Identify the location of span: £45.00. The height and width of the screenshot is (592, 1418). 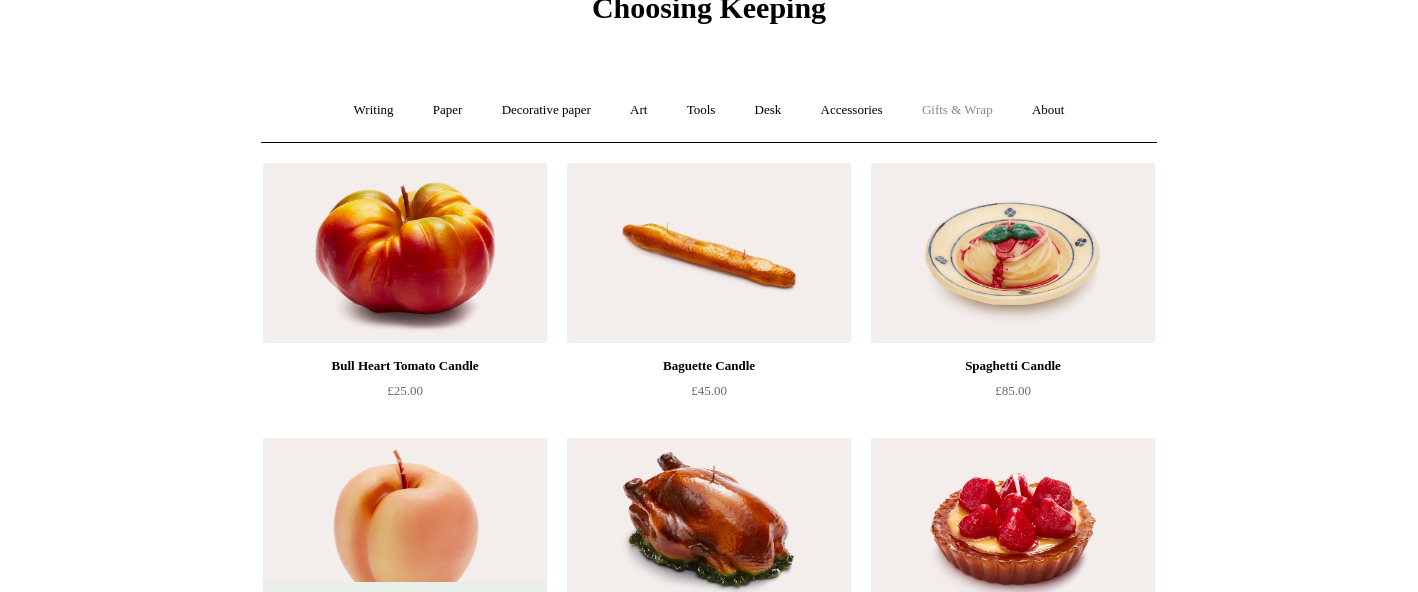
(709, 390).